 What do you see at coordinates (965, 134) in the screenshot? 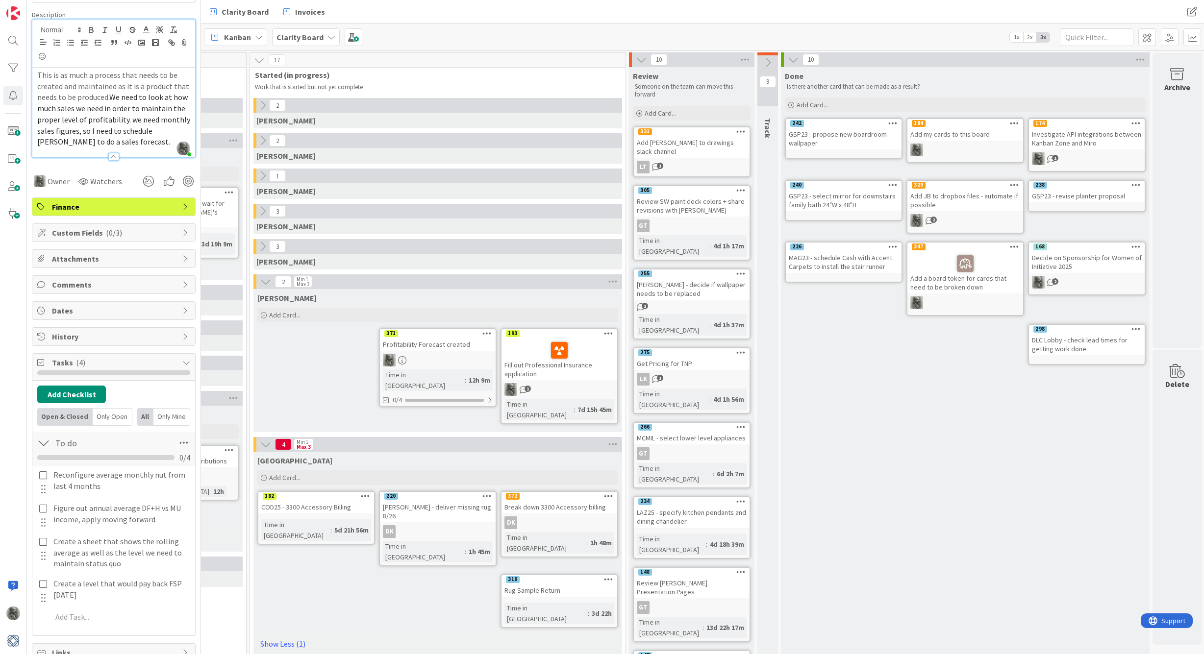
I see `div: Add my cards to this board` at bounding box center [965, 134].